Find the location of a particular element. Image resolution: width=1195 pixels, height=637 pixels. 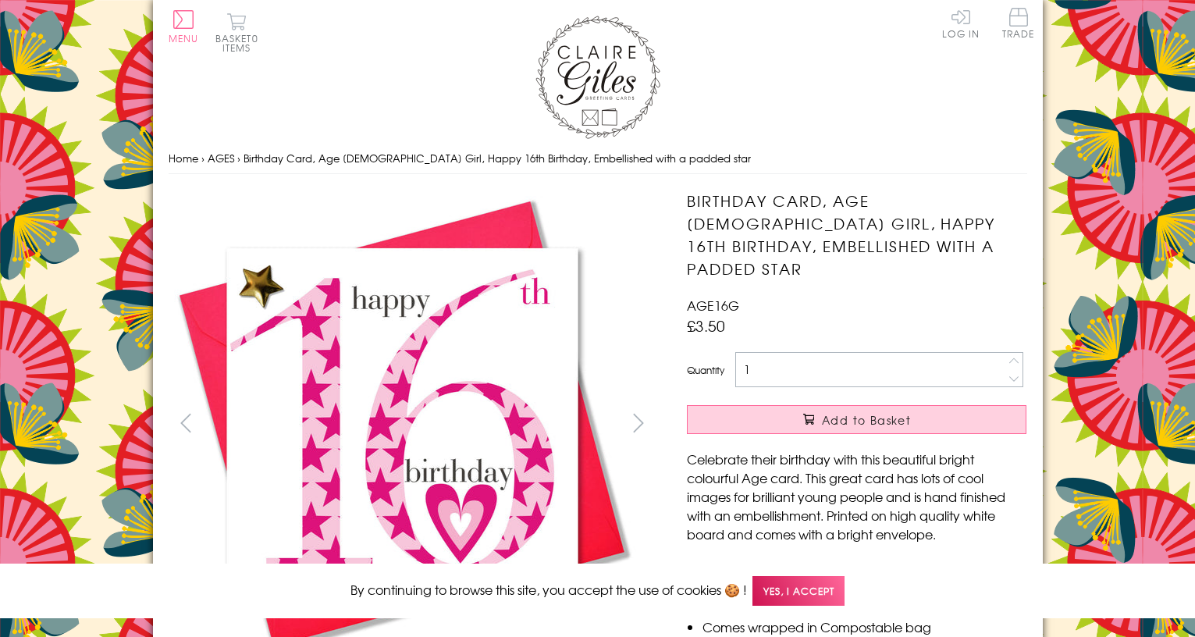

p: Celebrate their birthday with this beautiful bright colourful Age card. This great card has lots ... is located at coordinates (856, 496).